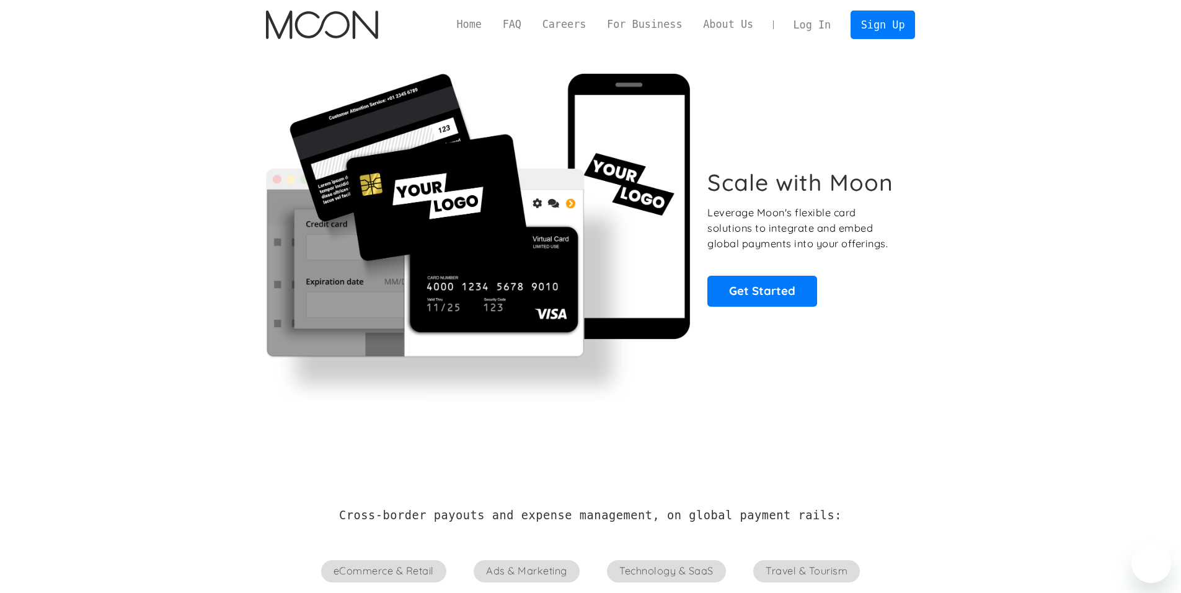 This screenshot has width=1181, height=593. What do you see at coordinates (666, 572) in the screenshot?
I see `span: Technology & SaaS` at bounding box center [666, 572].